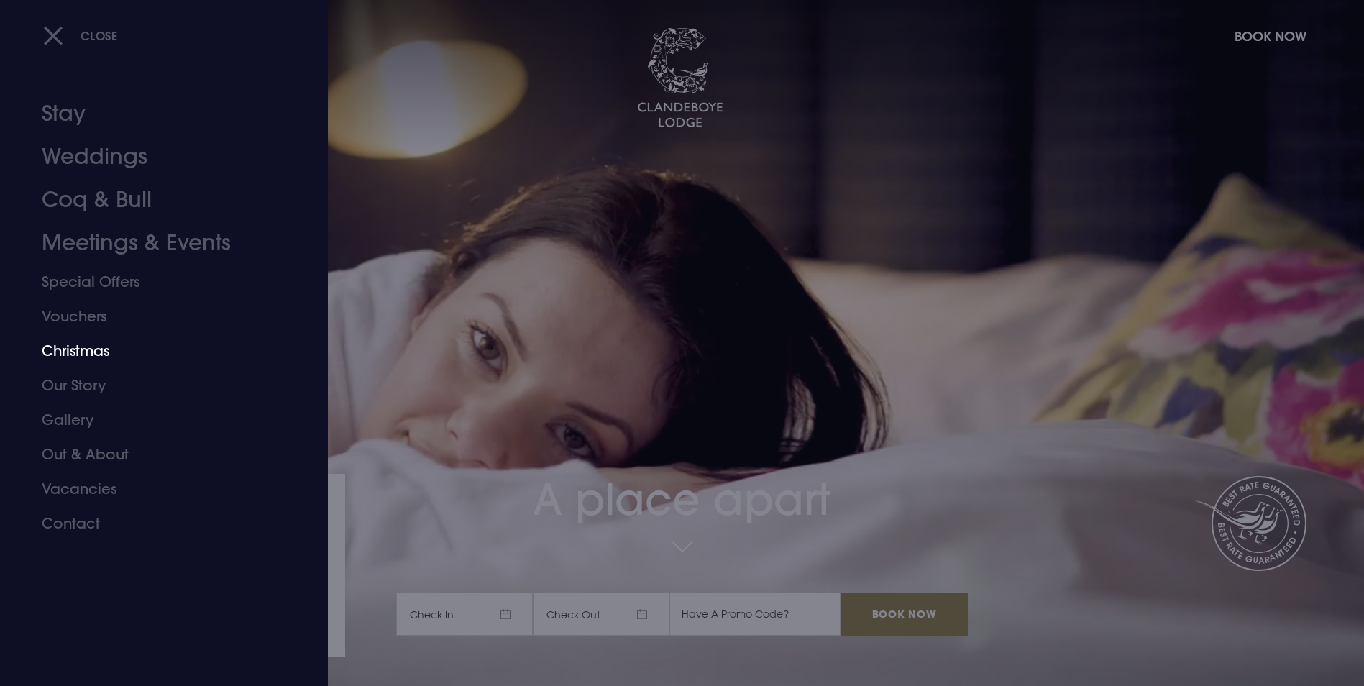 The width and height of the screenshot is (1364, 686). Describe the element at coordinates (155, 316) in the screenshot. I see `a: Vouchers` at that location.